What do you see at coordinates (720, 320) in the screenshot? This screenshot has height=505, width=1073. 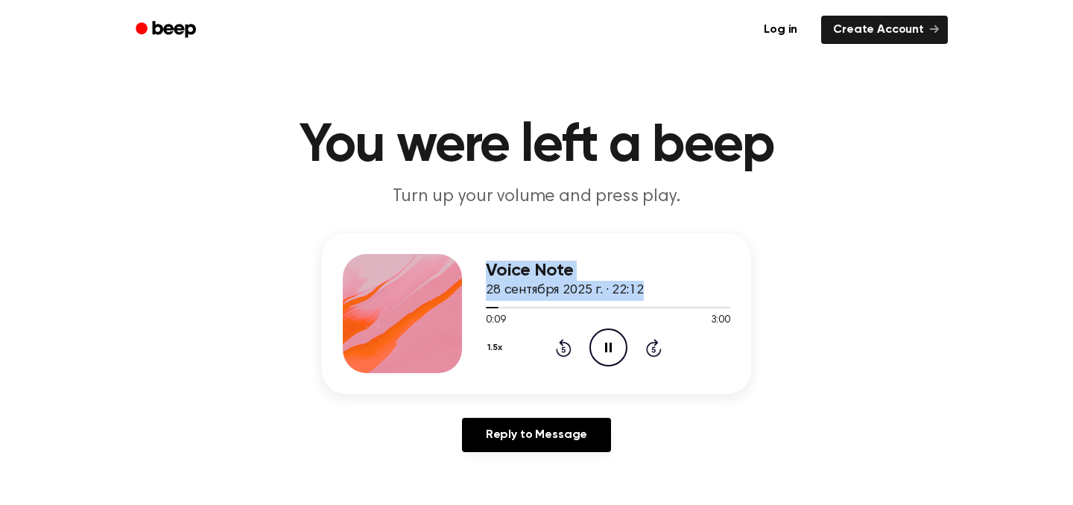 I see `span: 3:00` at bounding box center [720, 320].